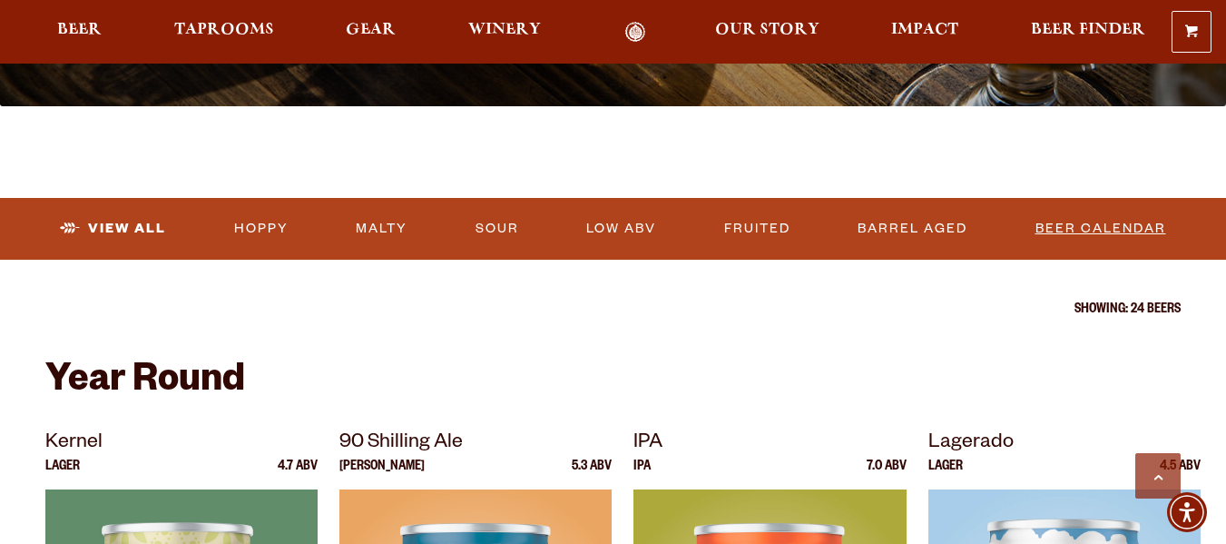 The height and width of the screenshot is (544, 1226). What do you see at coordinates (505, 32) in the screenshot?
I see `a: Winery` at bounding box center [505, 32].